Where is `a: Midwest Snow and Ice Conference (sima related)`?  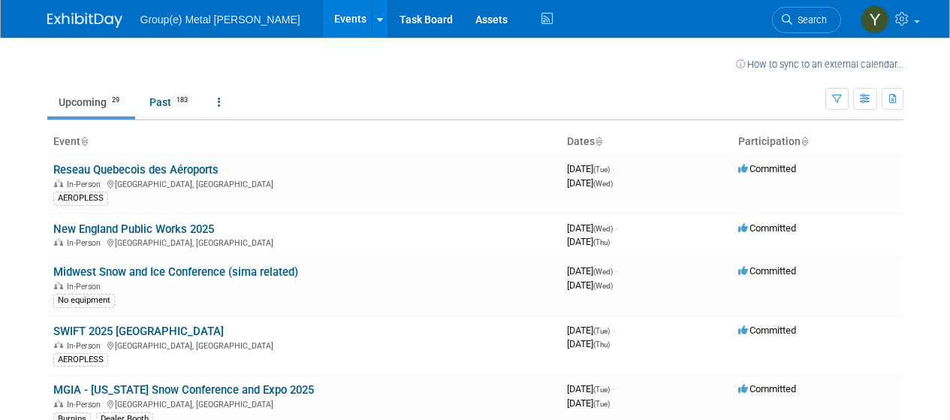 a: Midwest Snow and Ice Conference (sima related) is located at coordinates (176, 272).